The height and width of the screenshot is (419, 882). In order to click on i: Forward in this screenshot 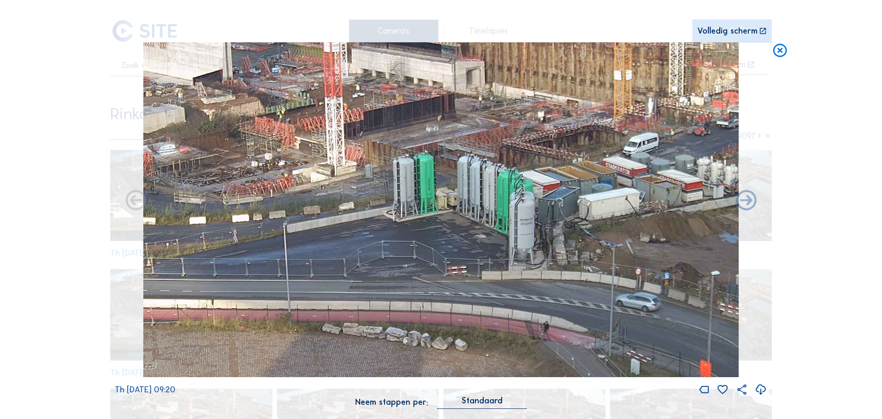, I will do `click(136, 201)`.